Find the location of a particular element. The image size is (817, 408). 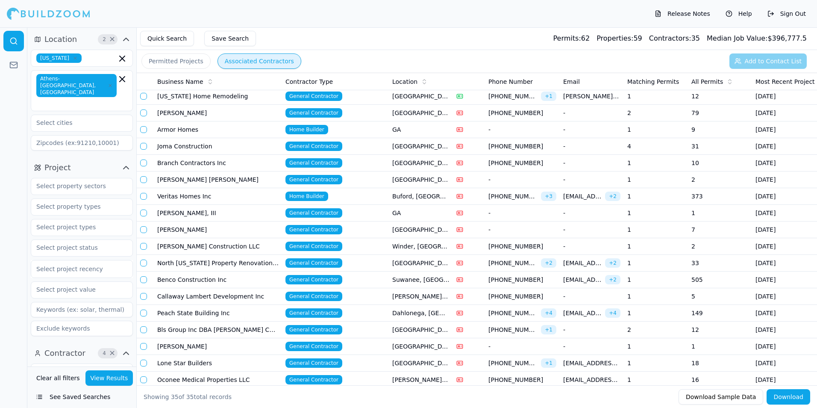

span: Properties: is located at coordinates (615, 38).